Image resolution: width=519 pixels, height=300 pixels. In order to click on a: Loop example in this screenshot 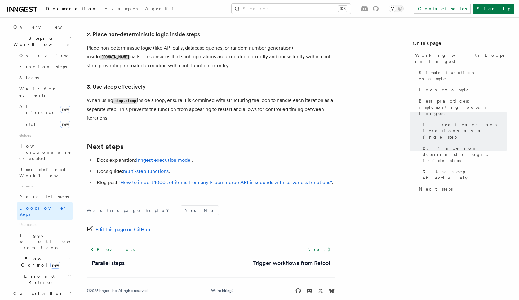, I will do `click(461, 90)`.